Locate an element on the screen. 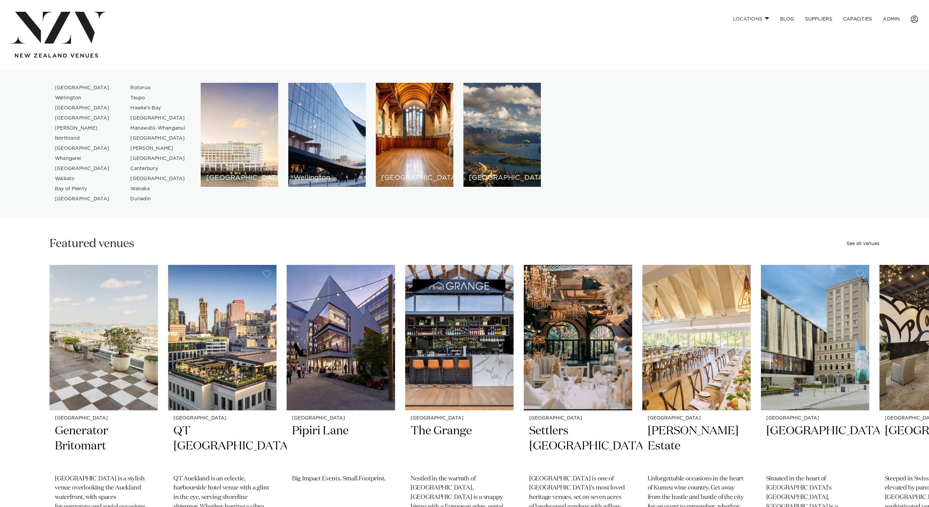  h2: The Grange is located at coordinates (460, 446).